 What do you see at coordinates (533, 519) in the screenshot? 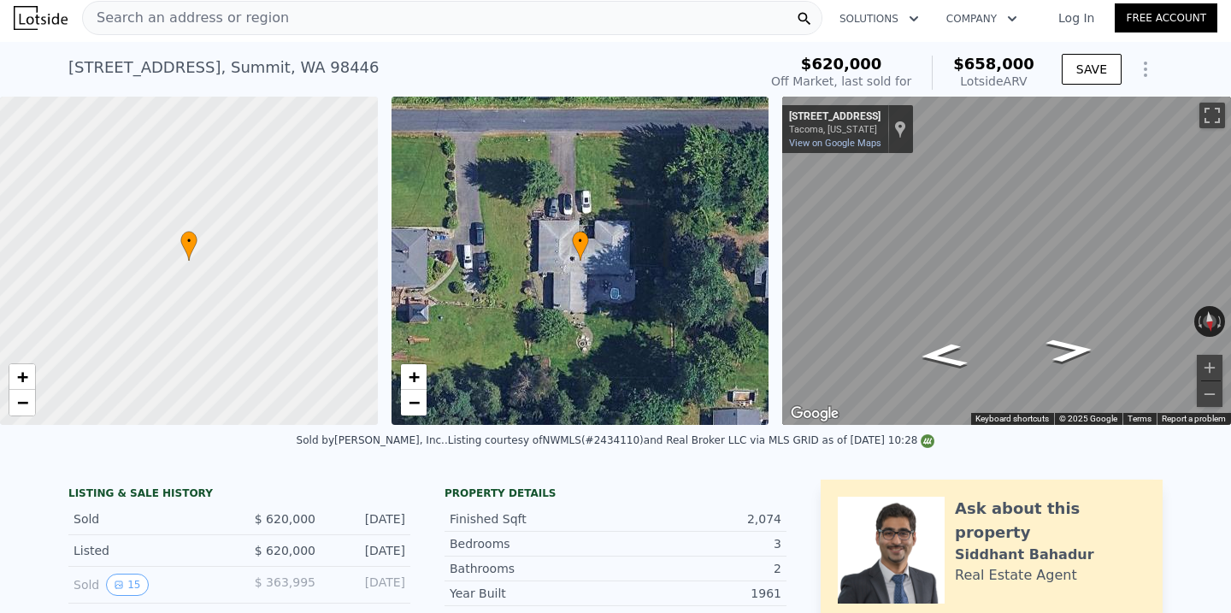
I see `div: Finished Sqft` at bounding box center [533, 519].